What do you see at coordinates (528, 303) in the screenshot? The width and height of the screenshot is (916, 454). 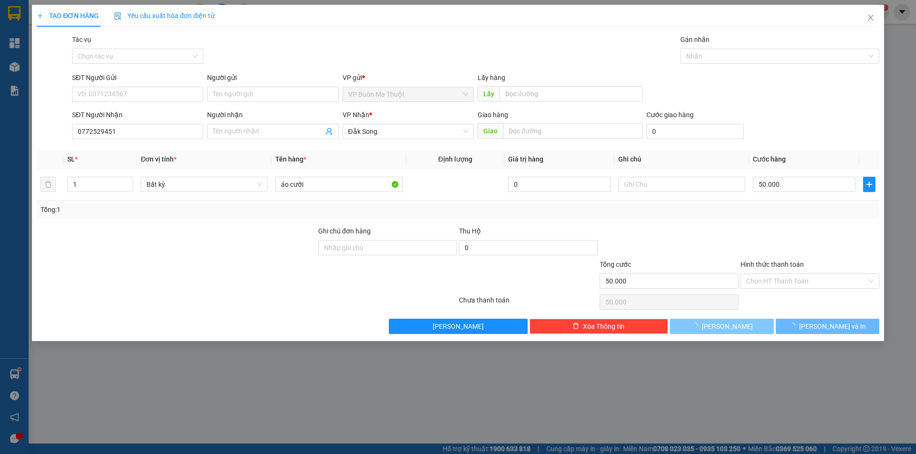 I see `div: Chưa thanh toán` at bounding box center [528, 303].